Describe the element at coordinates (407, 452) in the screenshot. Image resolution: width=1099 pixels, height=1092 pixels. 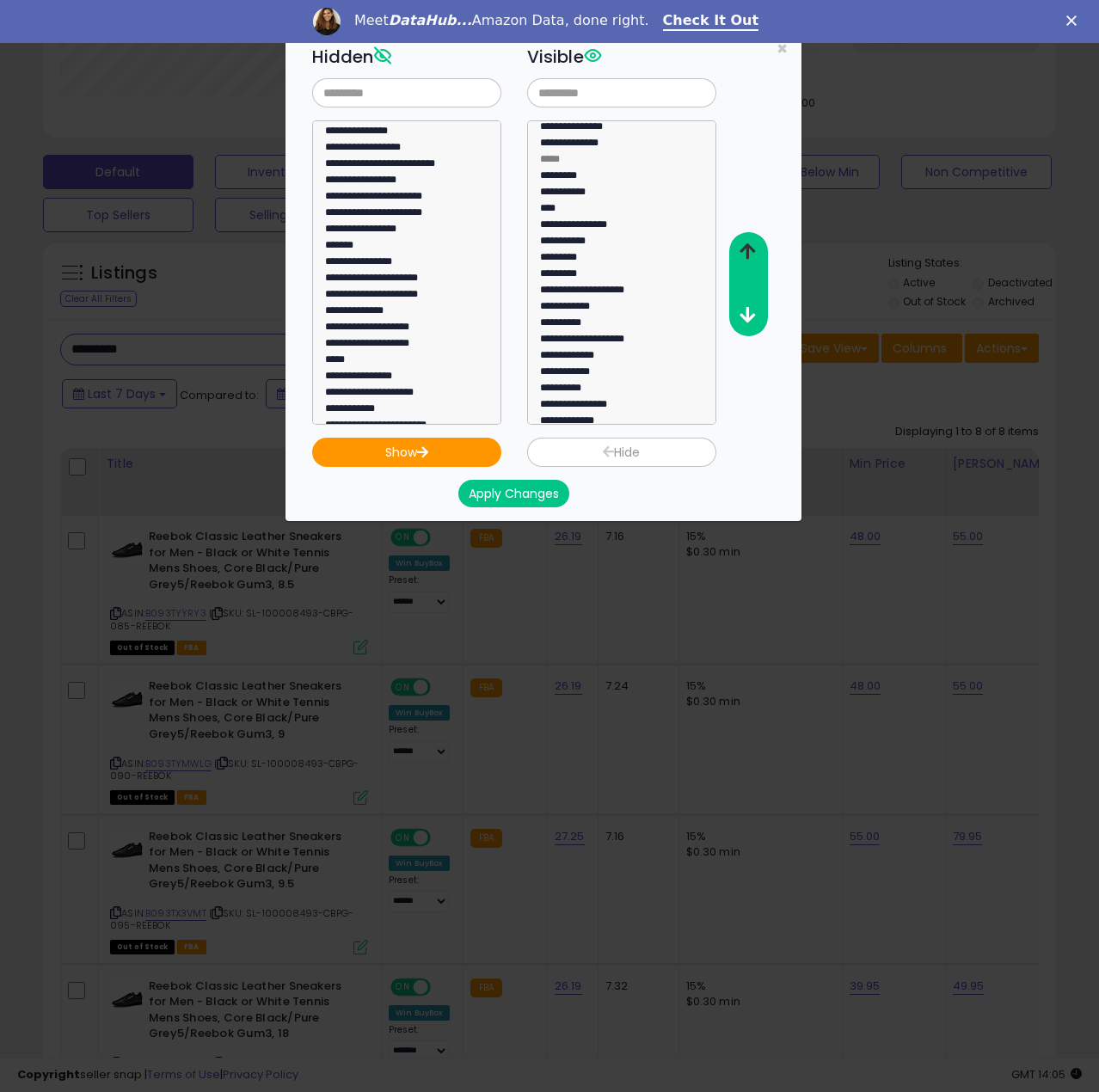
I see `button: Show` at that location.